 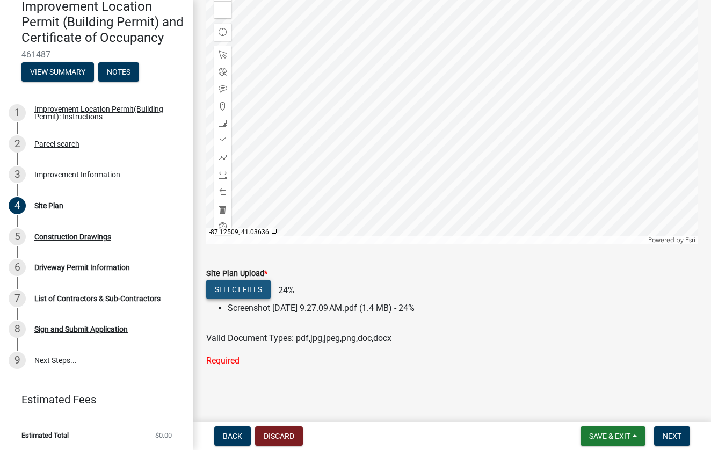 I want to click on span: $0.00, so click(x=163, y=435).